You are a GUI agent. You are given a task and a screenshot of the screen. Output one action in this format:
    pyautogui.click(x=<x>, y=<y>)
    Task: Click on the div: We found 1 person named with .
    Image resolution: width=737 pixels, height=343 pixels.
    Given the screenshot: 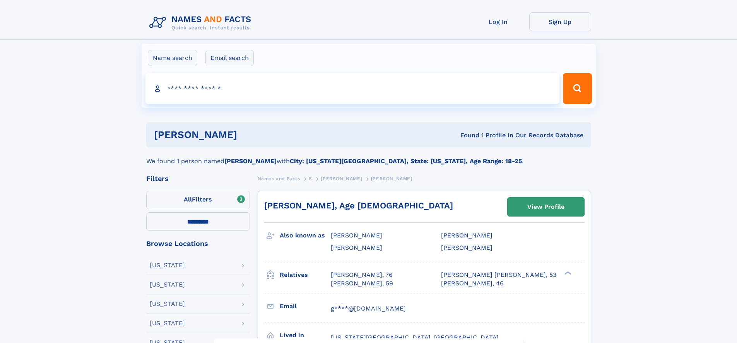 What is the action you would take?
    pyautogui.click(x=368, y=157)
    